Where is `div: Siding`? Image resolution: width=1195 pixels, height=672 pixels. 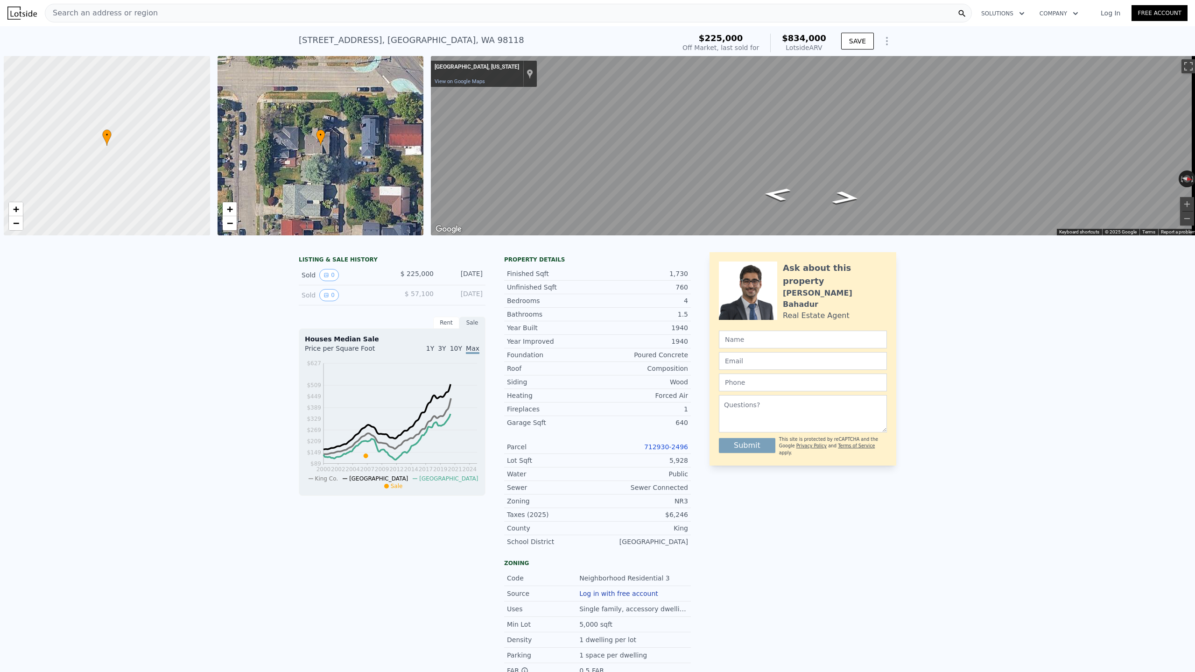
div: Siding is located at coordinates (552, 382).